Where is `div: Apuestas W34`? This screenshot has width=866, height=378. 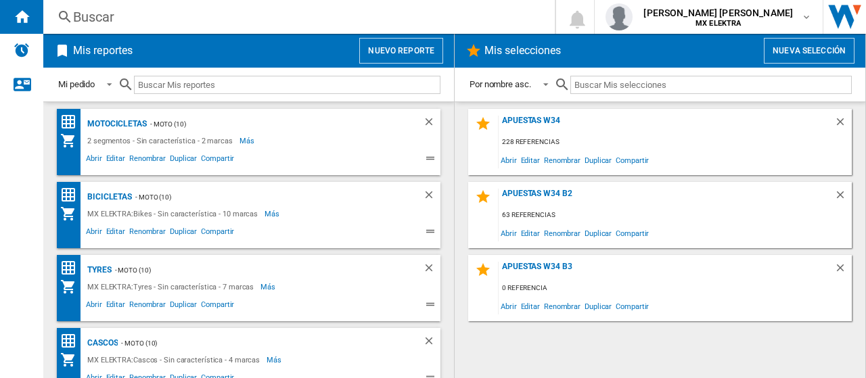 div: Apuestas W34 is located at coordinates (667, 125).